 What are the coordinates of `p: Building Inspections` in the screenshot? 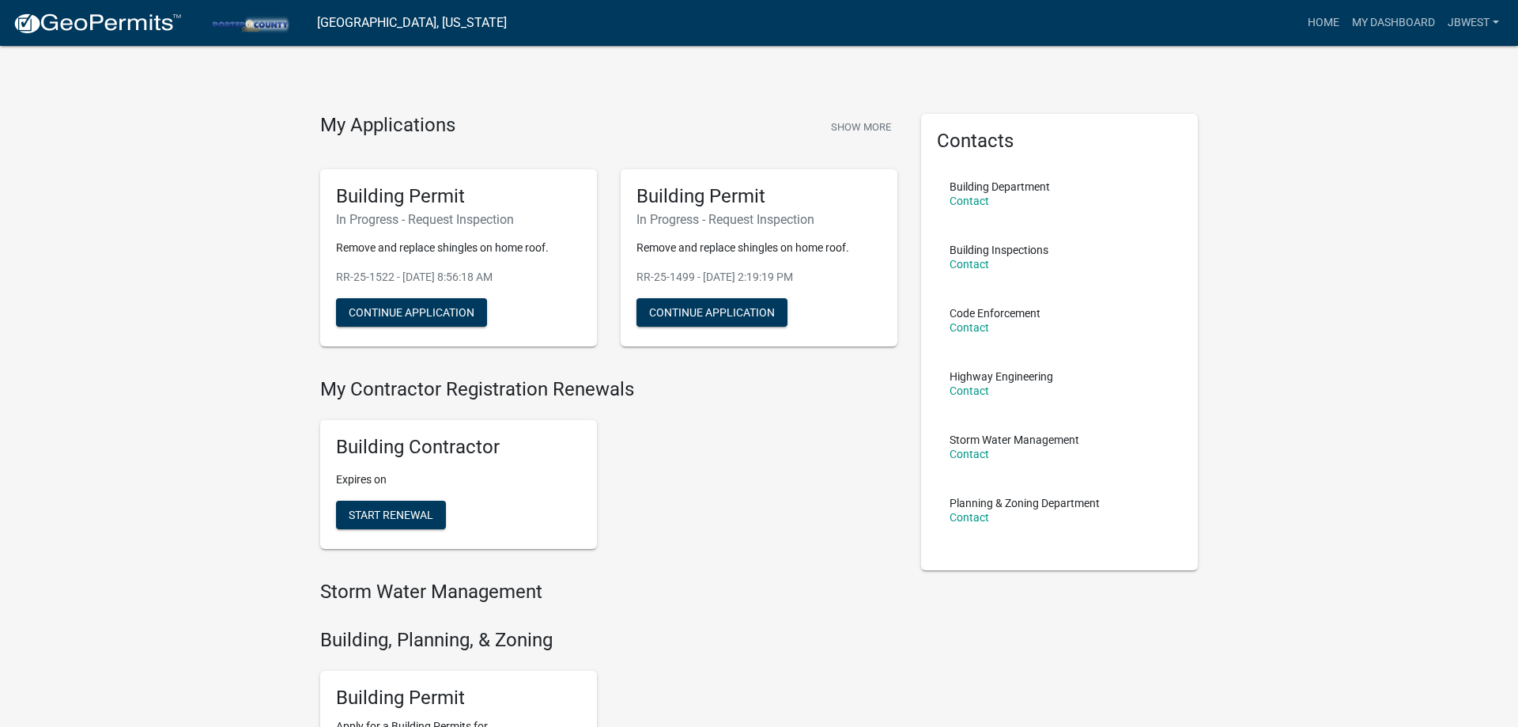 It's located at (999, 250).